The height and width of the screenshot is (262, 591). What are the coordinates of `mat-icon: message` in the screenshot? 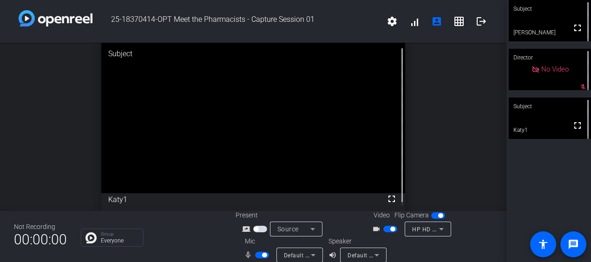 It's located at (573, 244).